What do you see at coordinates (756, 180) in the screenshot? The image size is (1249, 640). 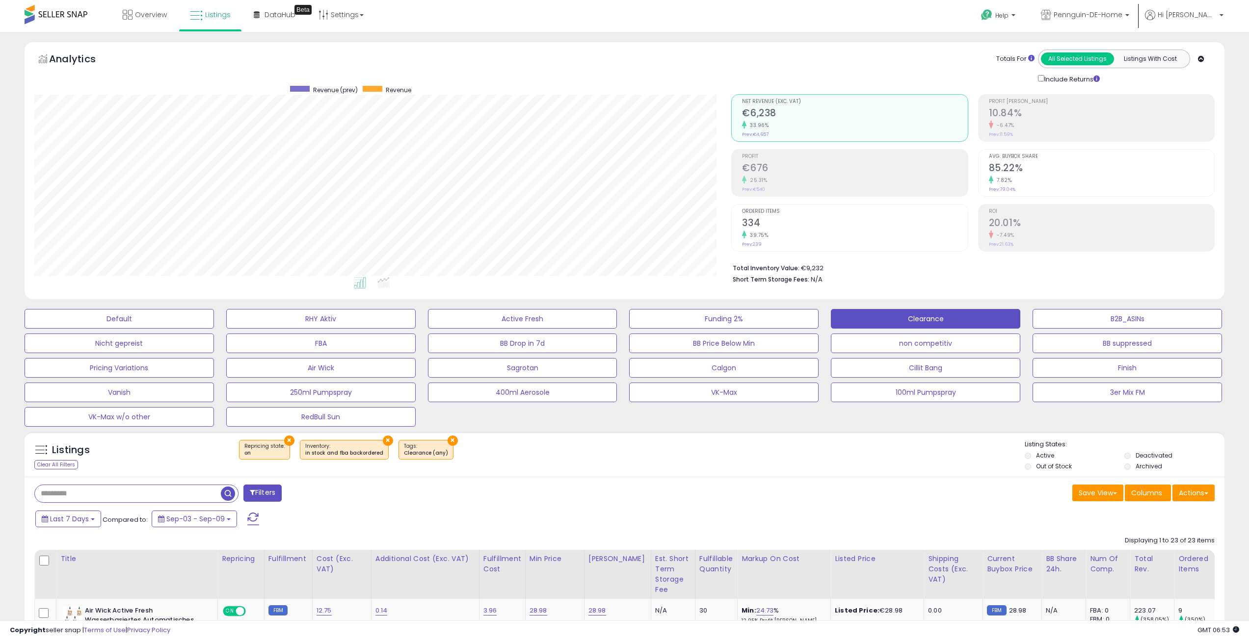 I see `small: 25.31%` at bounding box center [756, 180].